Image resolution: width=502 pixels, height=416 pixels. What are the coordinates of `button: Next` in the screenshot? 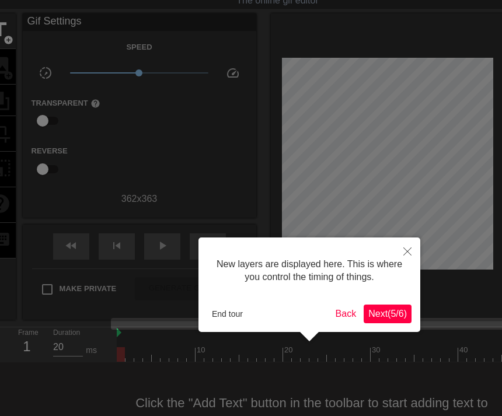 It's located at (388, 314).